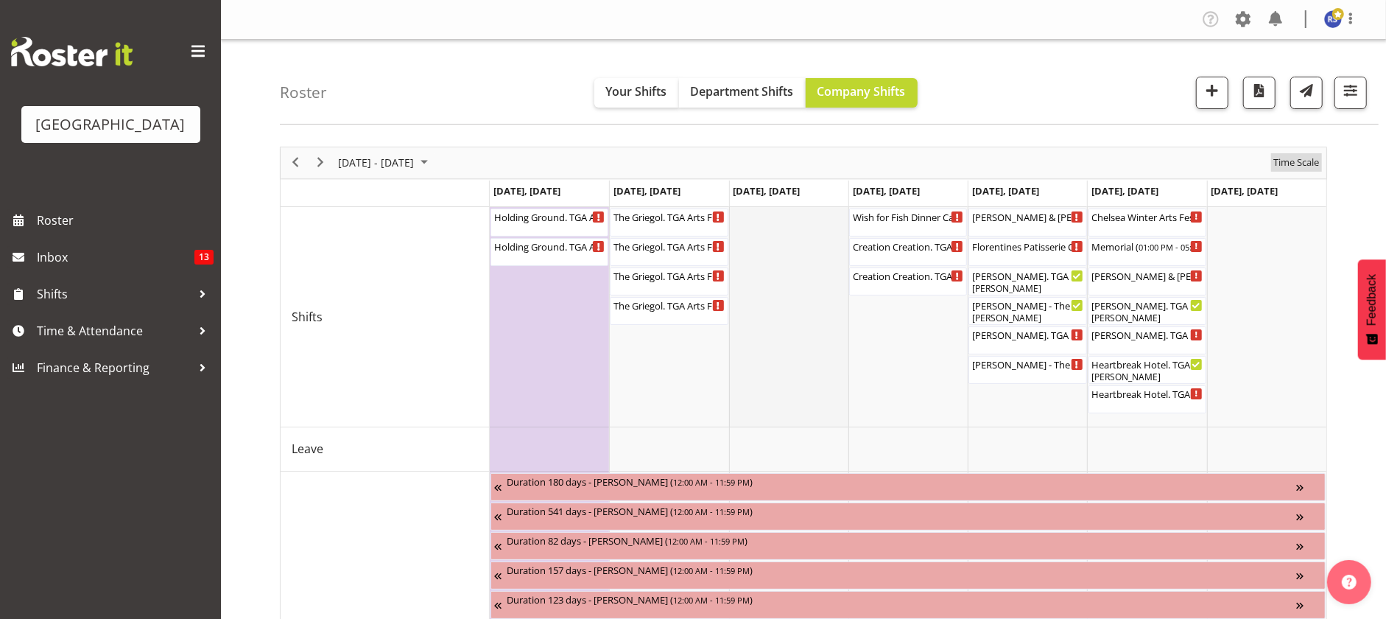 This screenshot has height=619, width=1386. What do you see at coordinates (1147, 281) in the screenshot?
I see `div: Shifts"s event - Bianca & Tim wedding Begin From Saturday, November 1, 2025 at 2:30:00 PM GMT+13:...` at bounding box center [1147, 281].